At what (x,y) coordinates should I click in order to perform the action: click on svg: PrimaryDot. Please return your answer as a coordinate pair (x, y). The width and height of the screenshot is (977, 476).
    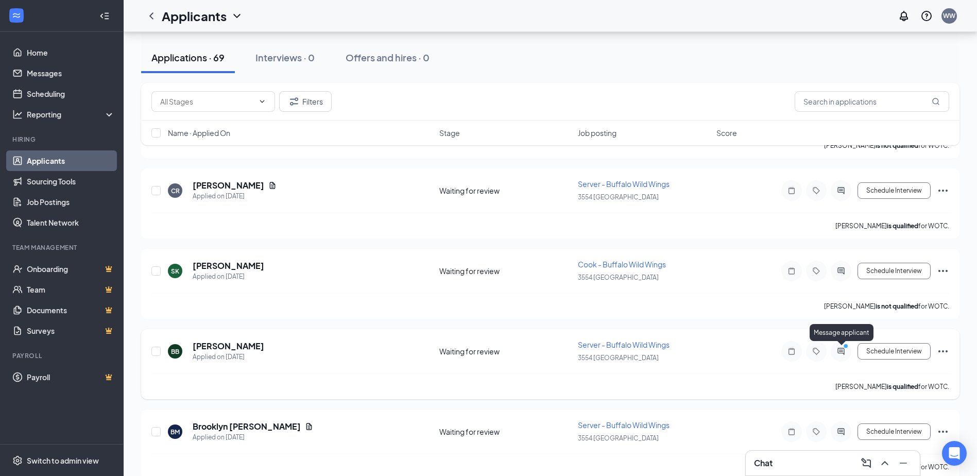
    Looking at the image, I should click on (847, 347).